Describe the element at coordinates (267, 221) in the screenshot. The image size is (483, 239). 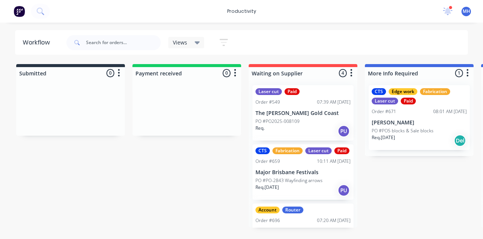
I see `div: Order #696` at that location.